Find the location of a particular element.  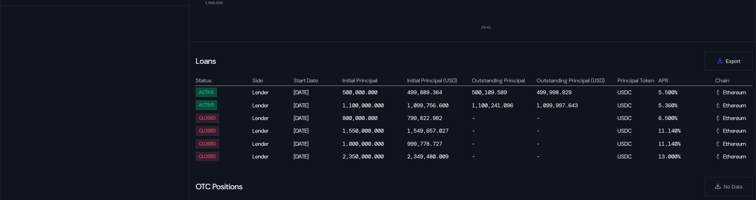

div: Initial Principal is located at coordinates (374, 81).